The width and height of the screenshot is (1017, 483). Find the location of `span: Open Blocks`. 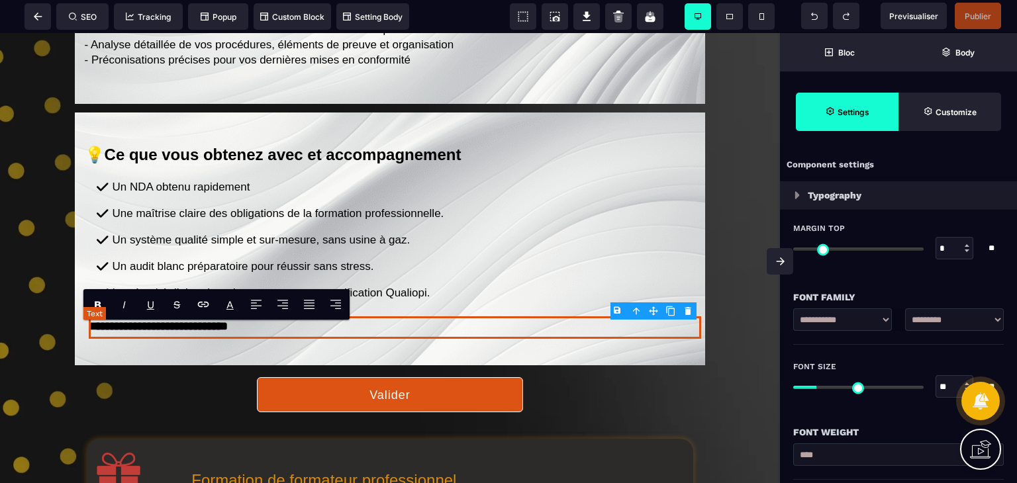

span: Open Blocks is located at coordinates (839, 52).